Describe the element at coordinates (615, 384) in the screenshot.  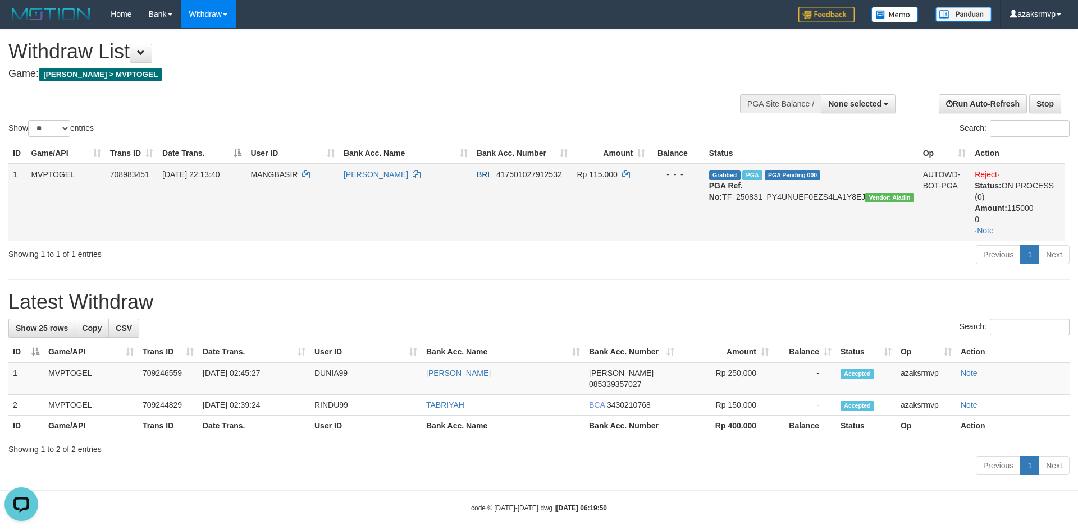
I see `span: Copy 085339357027 to clipboard` at that location.